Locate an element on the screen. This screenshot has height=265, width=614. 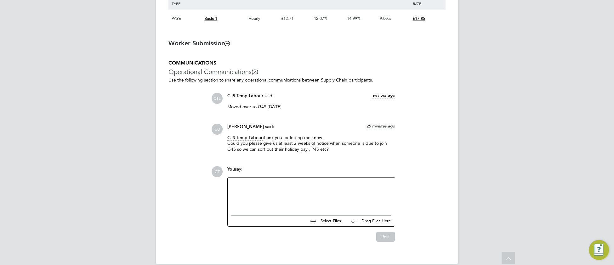
span: 9.00% is located at coordinates (386, 18).